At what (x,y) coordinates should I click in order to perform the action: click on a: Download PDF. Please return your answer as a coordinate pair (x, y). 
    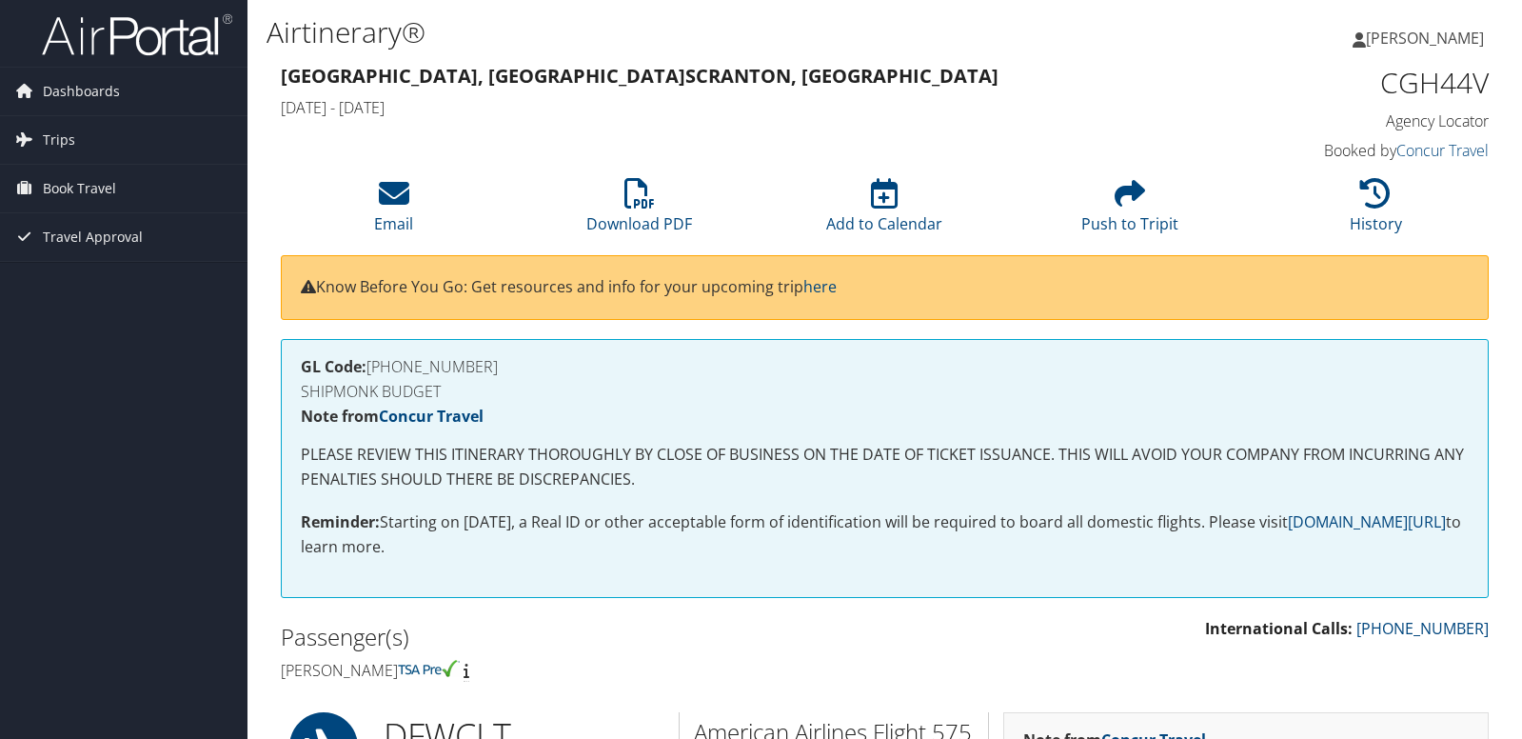
    Looking at the image, I should click on (639, 211).